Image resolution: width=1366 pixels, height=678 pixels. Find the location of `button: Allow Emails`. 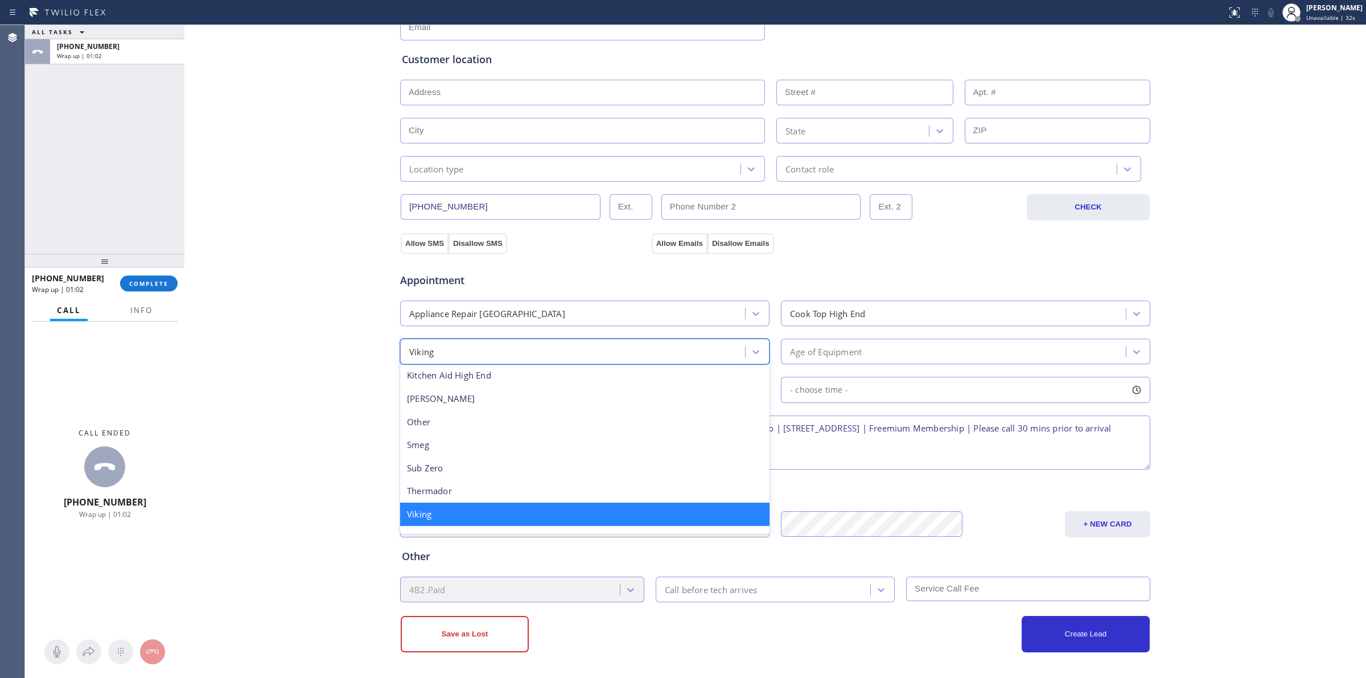

button: Allow Emails is located at coordinates (680, 244).